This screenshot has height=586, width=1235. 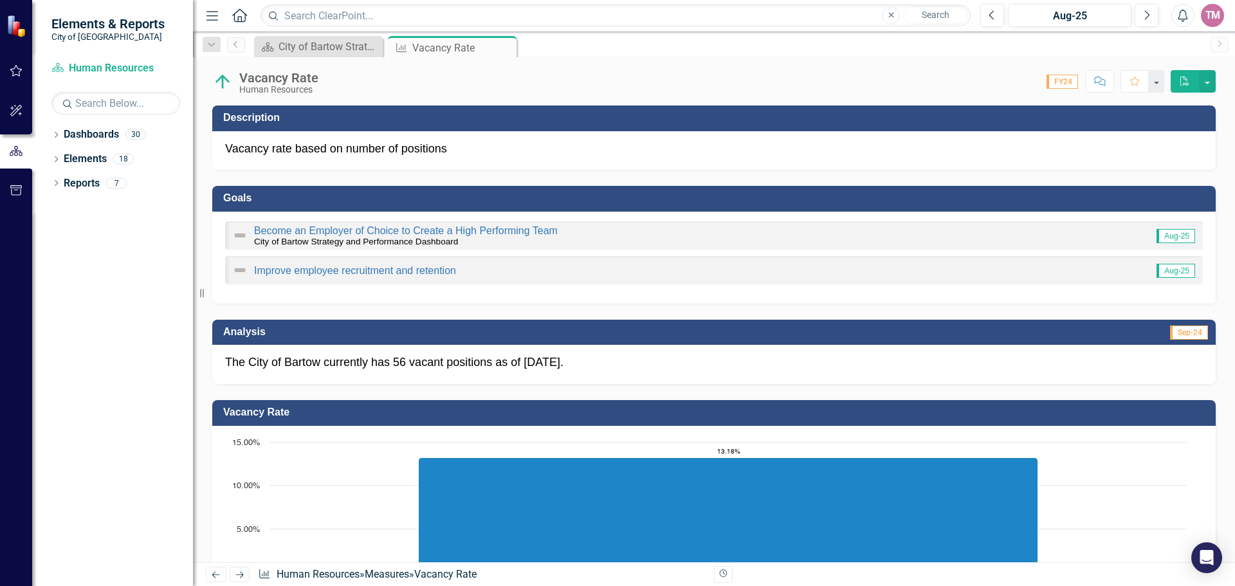 I want to click on small: City of Bartow Strategy and Performance Dashboard, so click(x=356, y=241).